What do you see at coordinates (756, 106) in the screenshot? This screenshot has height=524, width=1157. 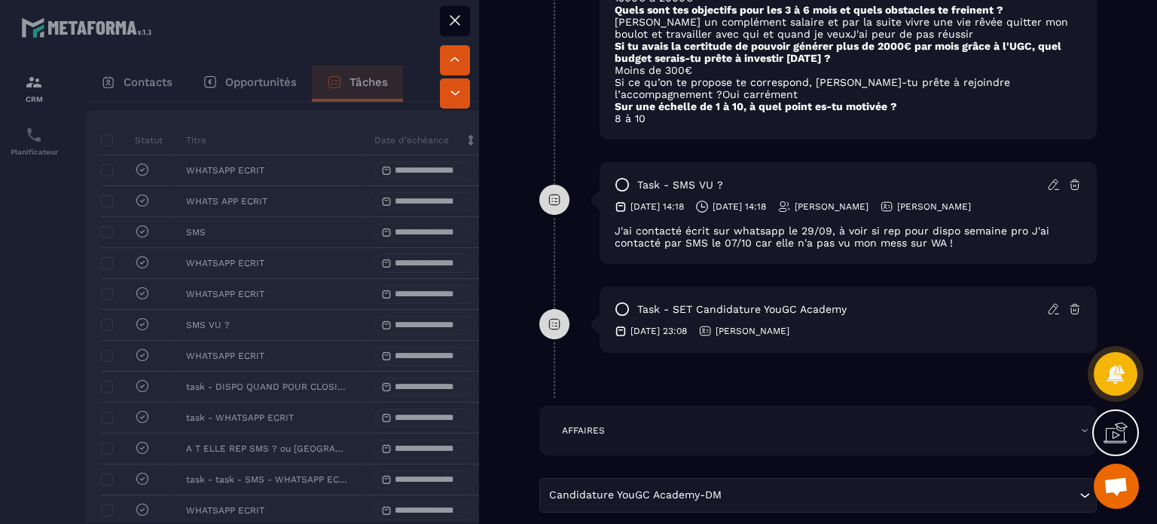 I see `strong: Sur une échelle de 1 à 10, à quel point es-tu motivée ?` at bounding box center [756, 106].